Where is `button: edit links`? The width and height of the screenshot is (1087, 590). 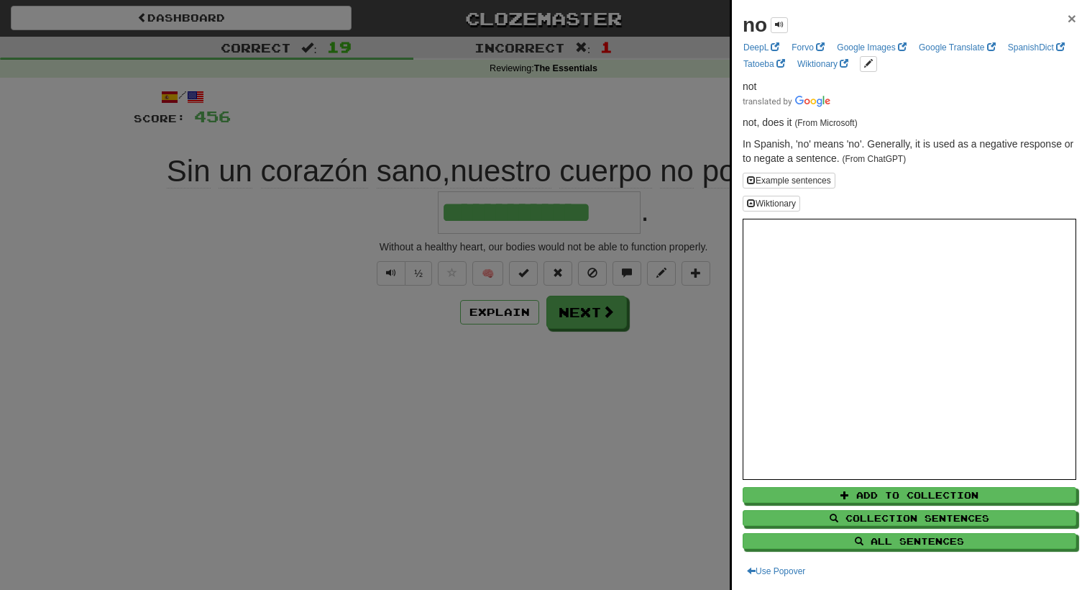 button: edit links is located at coordinates (869, 64).